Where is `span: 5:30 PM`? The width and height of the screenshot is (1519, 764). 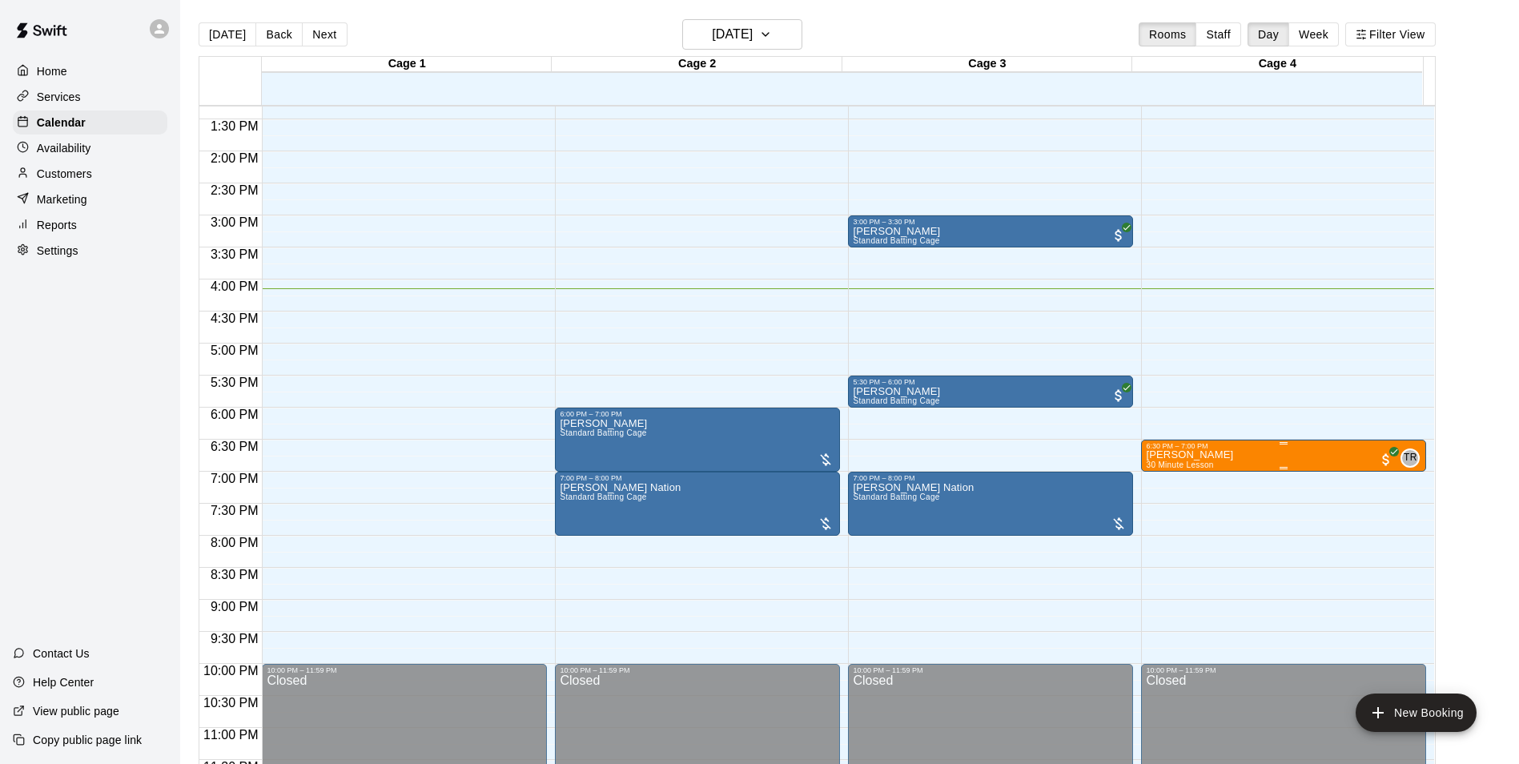 span: 5:30 PM is located at coordinates (235, 382).